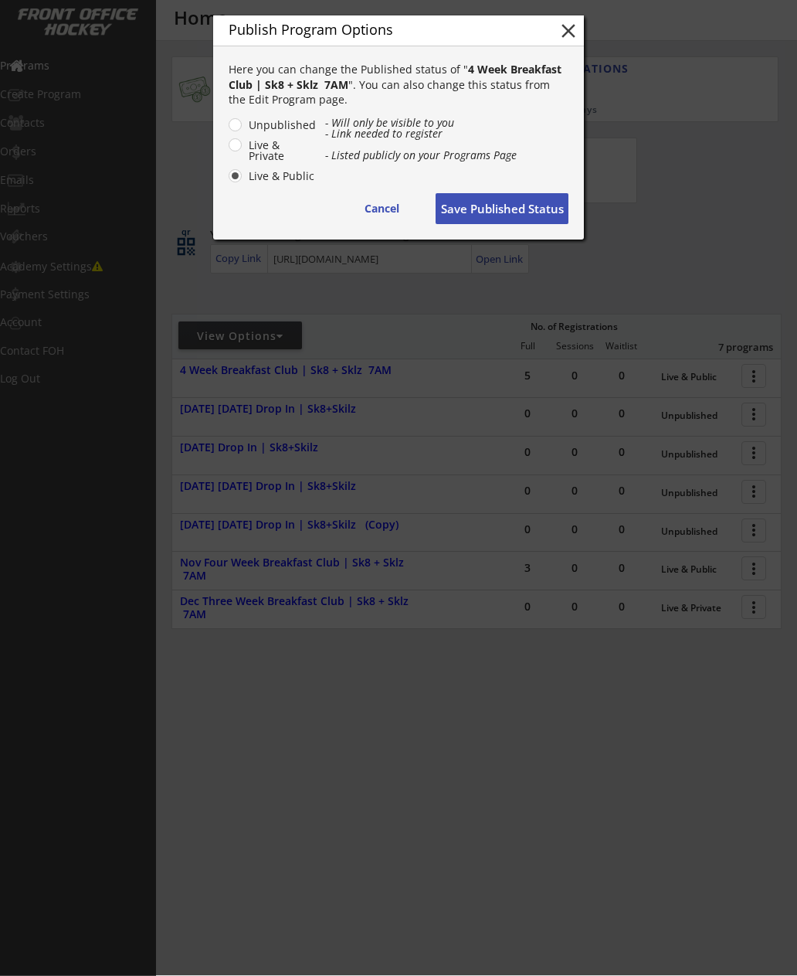 Image resolution: width=797 pixels, height=976 pixels. I want to click on div: - Will only be visible to you - Link needed to register - Listed publicly on your Programs Page, so click(447, 139).